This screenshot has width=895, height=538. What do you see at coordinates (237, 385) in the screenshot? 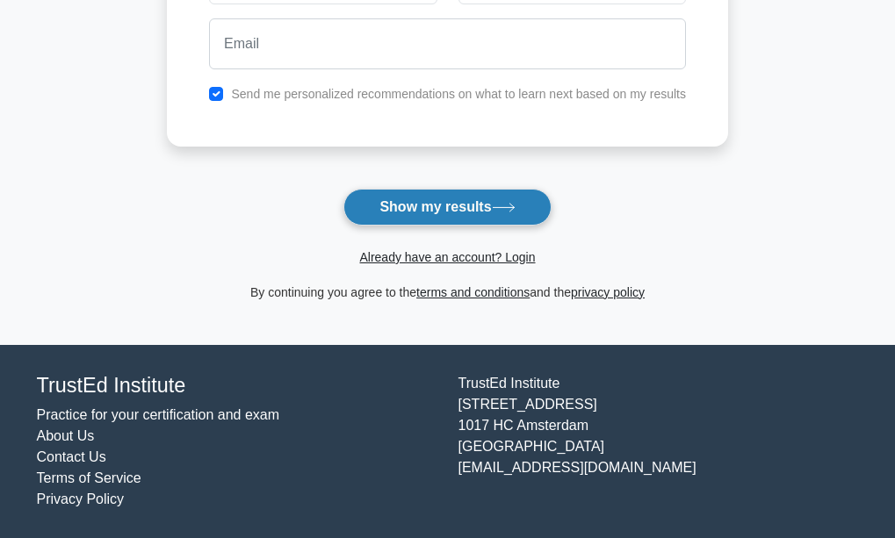
I see `h4: TrustEd Institute` at bounding box center [237, 385].